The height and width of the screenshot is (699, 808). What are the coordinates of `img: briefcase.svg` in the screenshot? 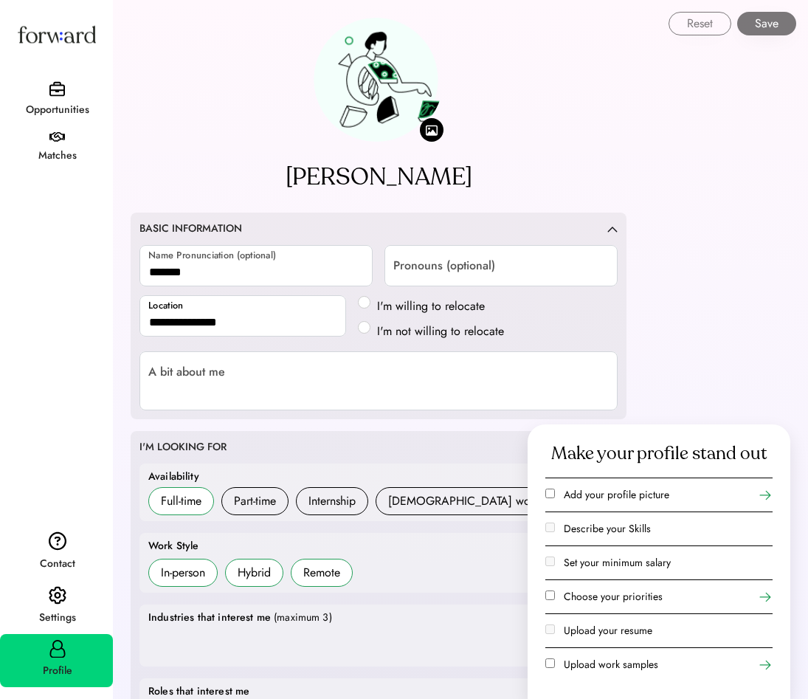 It's located at (57, 89).